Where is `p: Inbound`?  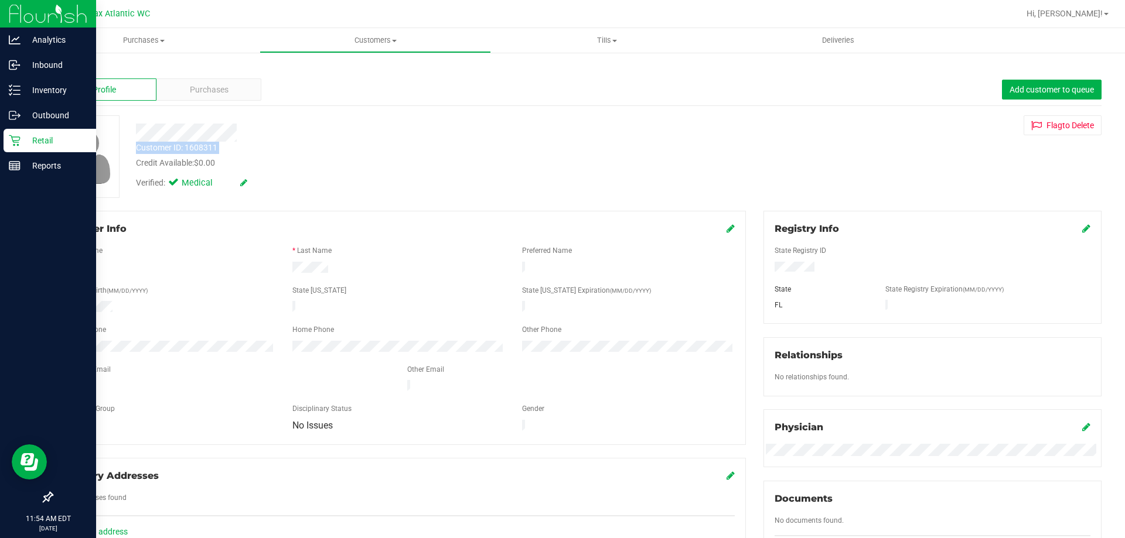 p: Inbound is located at coordinates (56, 65).